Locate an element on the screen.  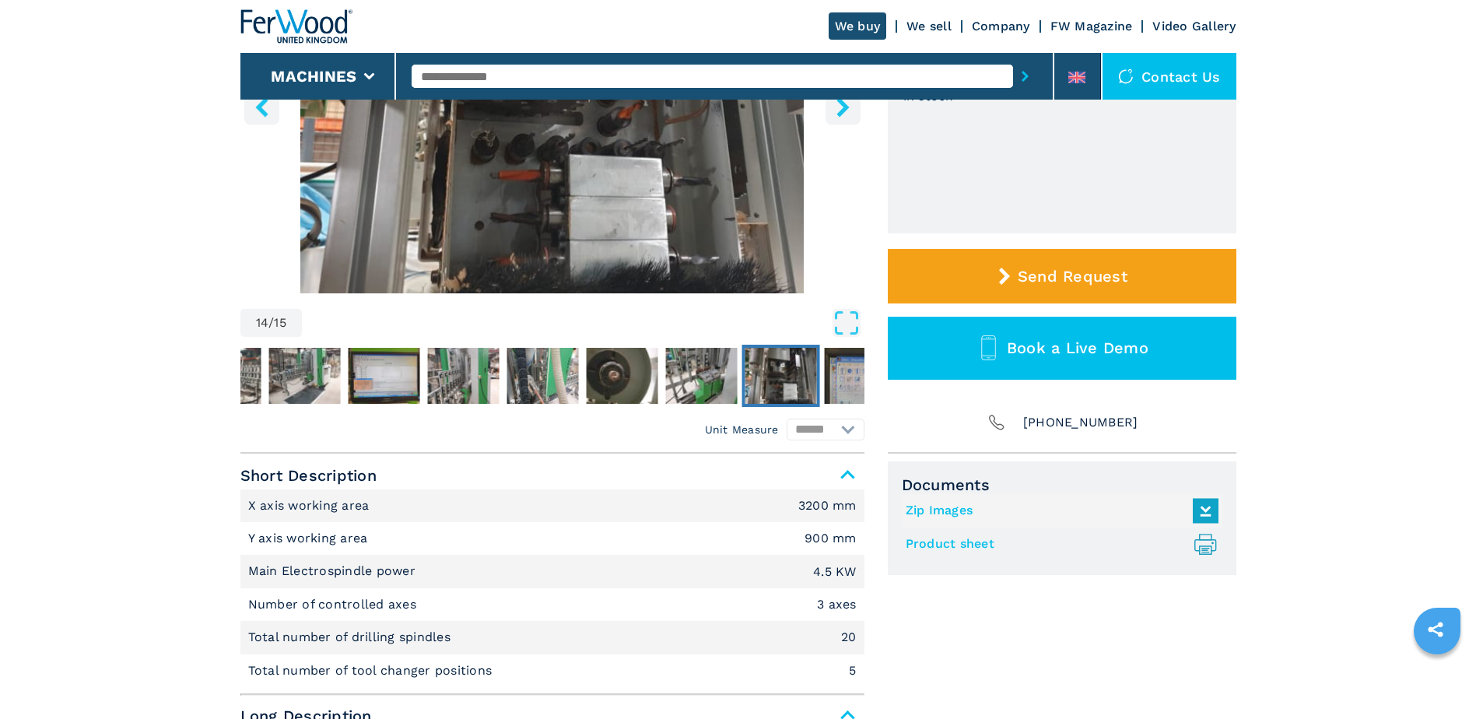
img: 379d5b2facf4acbafacee10c5ea66e64 is located at coordinates (304, 376).